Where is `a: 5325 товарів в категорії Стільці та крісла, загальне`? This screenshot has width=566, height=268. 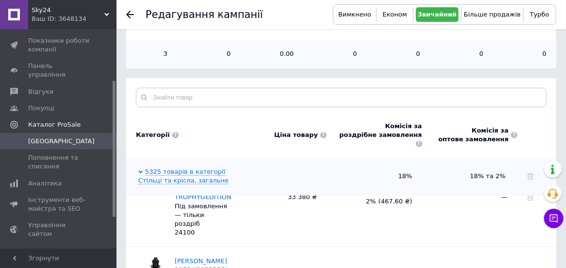 a: 5325 товарів в категорії Стільці та крісла, загальне is located at coordinates (184, 176).